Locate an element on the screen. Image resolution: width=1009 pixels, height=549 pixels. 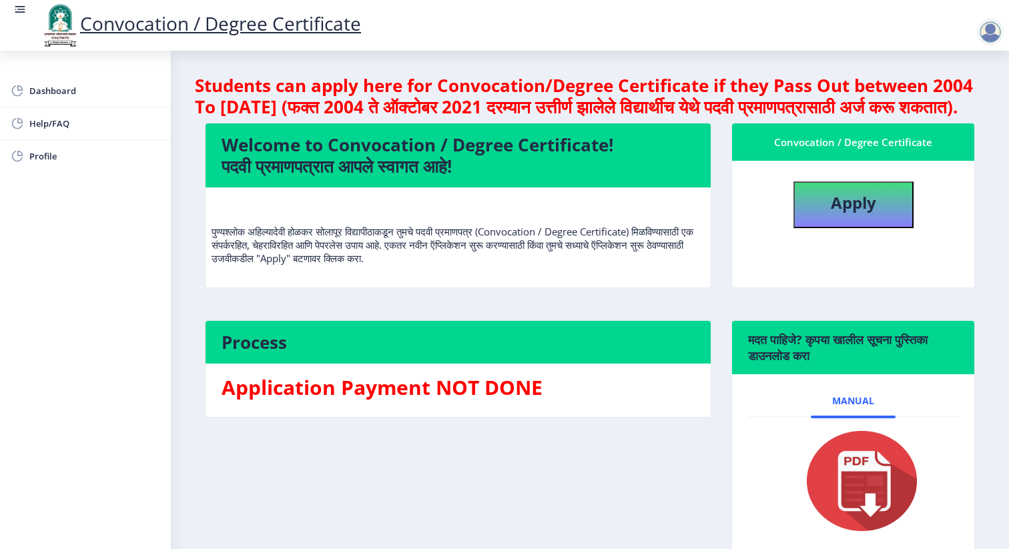
span: Help/FAQ is located at coordinates (95, 123).